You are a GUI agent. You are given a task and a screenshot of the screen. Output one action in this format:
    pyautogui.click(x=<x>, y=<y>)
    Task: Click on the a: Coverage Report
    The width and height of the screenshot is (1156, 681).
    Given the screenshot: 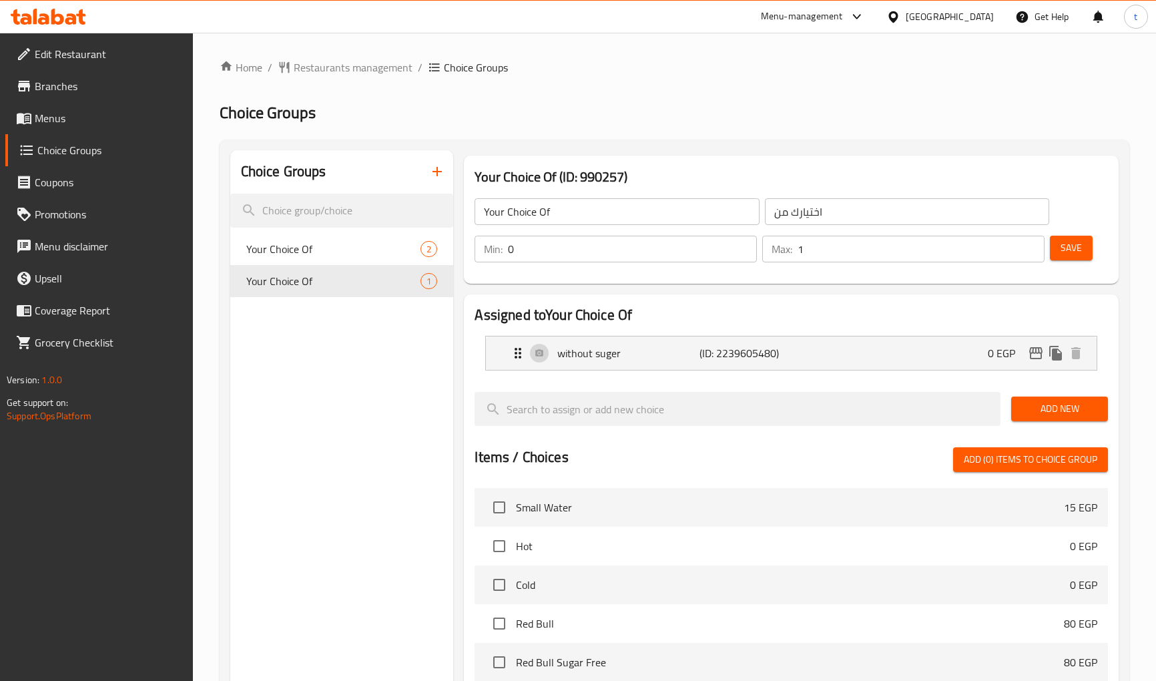 What is the action you would take?
    pyautogui.click(x=99, y=310)
    